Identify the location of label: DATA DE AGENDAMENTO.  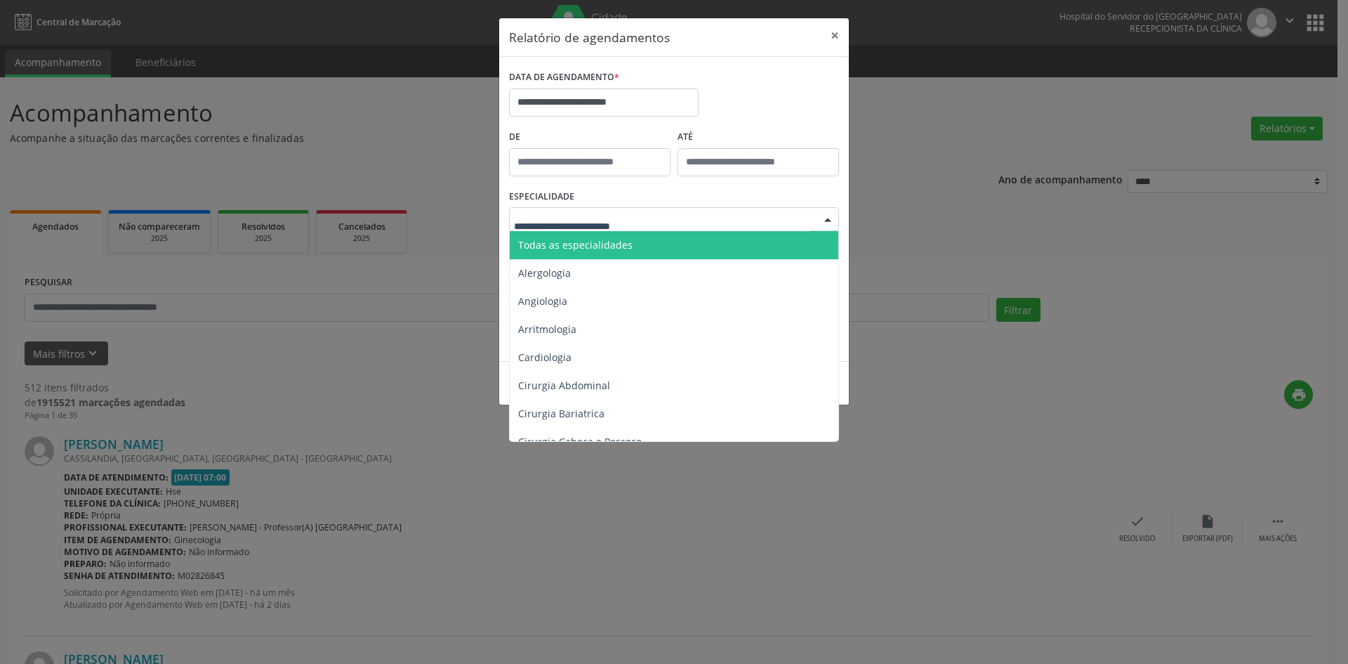
(564, 77).